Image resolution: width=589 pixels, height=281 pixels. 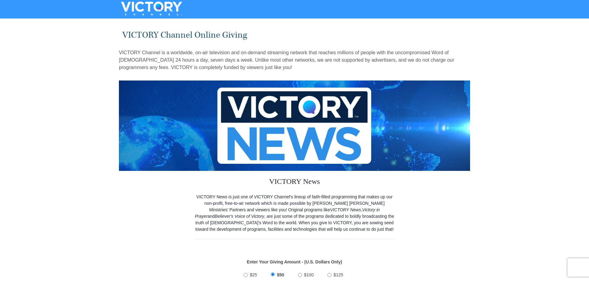 What do you see at coordinates (253, 275) in the screenshot?
I see `span: $25` at bounding box center [253, 275].